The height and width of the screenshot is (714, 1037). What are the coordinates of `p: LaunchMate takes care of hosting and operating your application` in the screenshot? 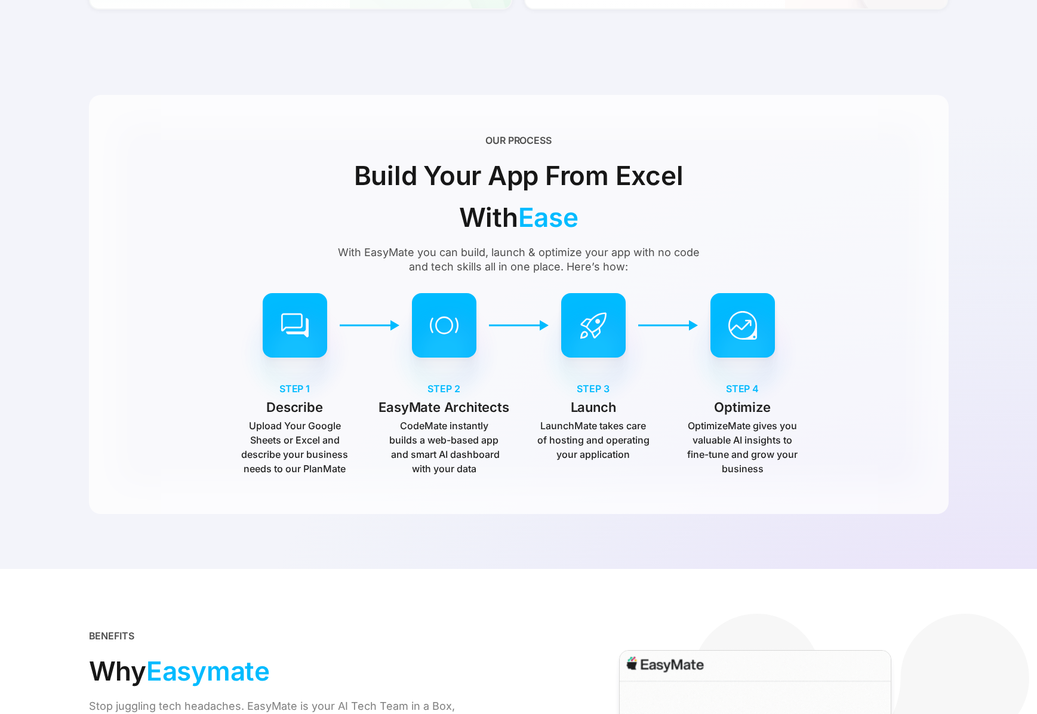 It's located at (594, 440).